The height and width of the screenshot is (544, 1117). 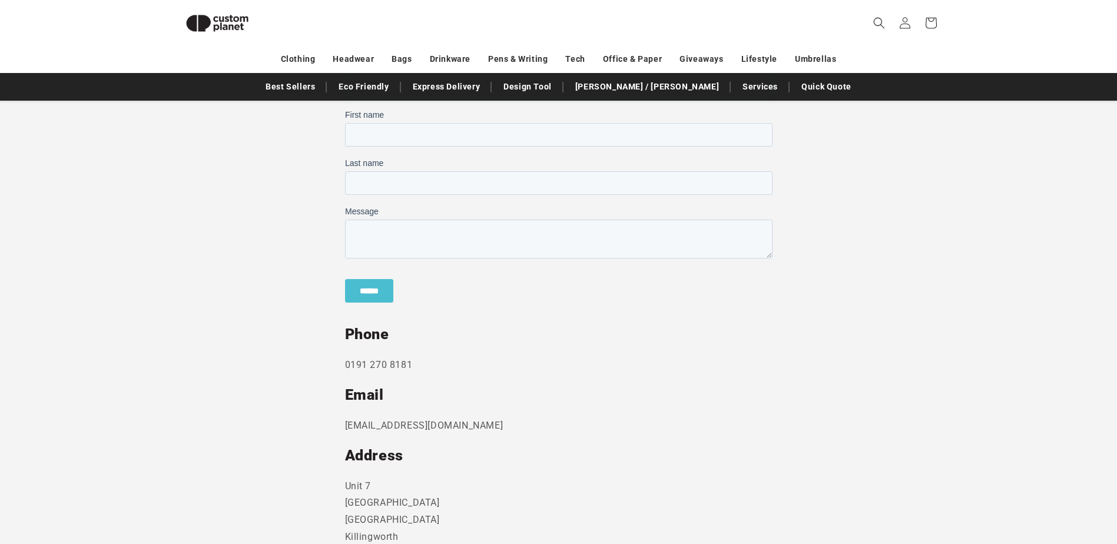 I want to click on a: Drinkware, so click(x=450, y=59).